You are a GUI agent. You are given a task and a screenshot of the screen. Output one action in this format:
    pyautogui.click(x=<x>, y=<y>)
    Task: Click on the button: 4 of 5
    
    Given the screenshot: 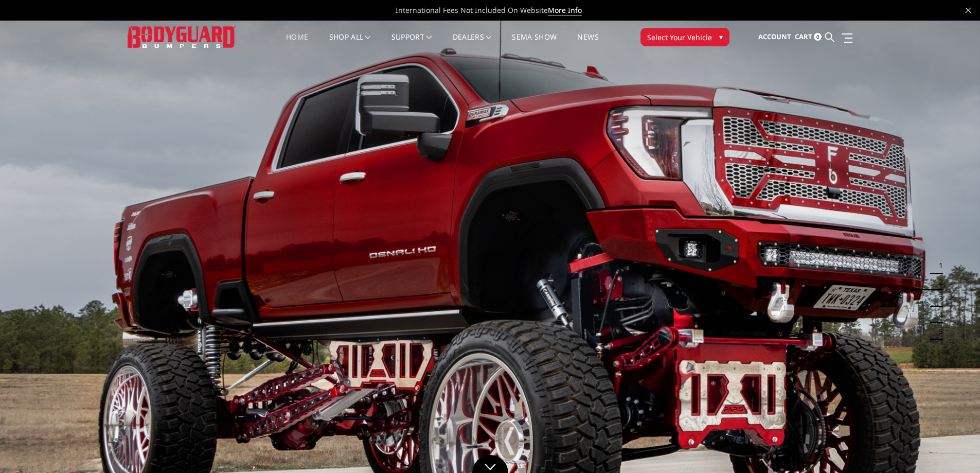 What is the action you would take?
    pyautogui.click(x=938, y=315)
    